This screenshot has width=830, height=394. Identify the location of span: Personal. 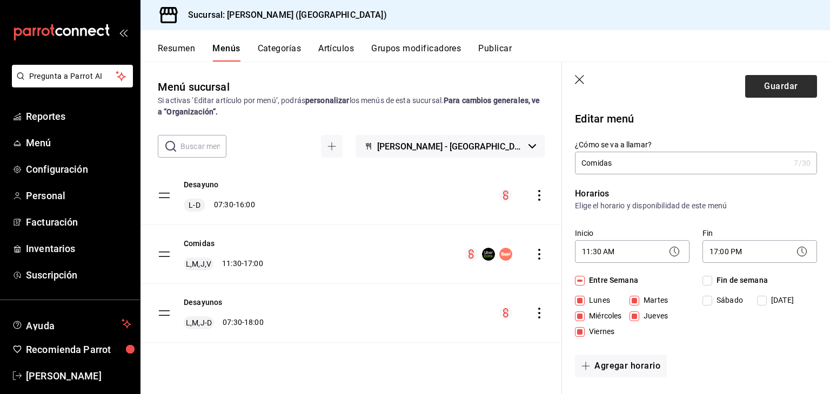
(78, 196).